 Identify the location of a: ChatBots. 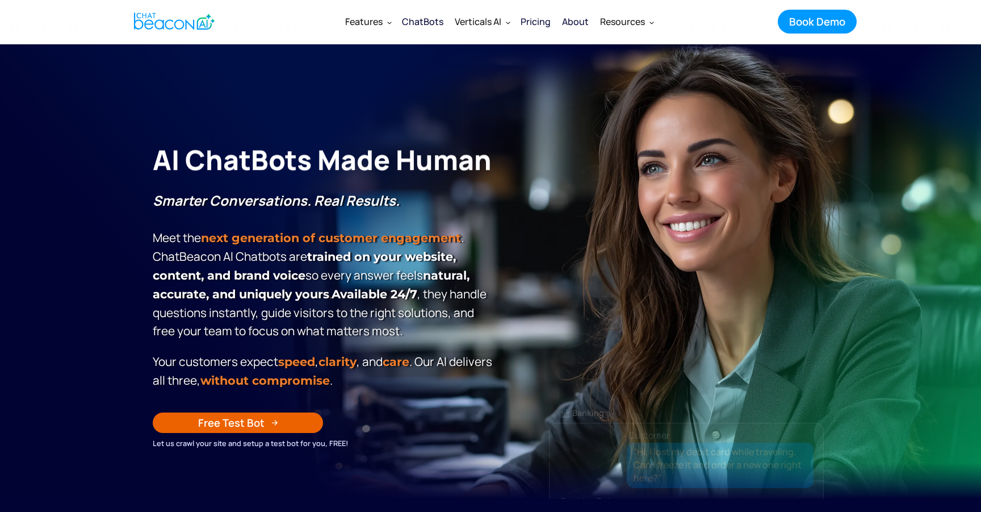
(422, 22).